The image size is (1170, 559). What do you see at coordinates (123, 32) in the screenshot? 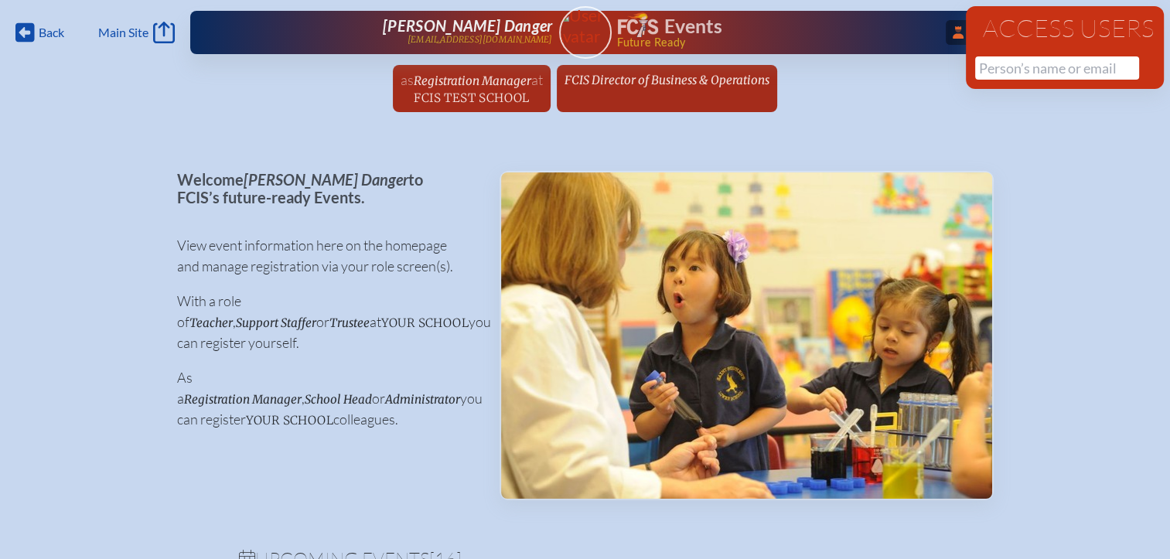
I see `span: Main Site` at bounding box center [123, 32].